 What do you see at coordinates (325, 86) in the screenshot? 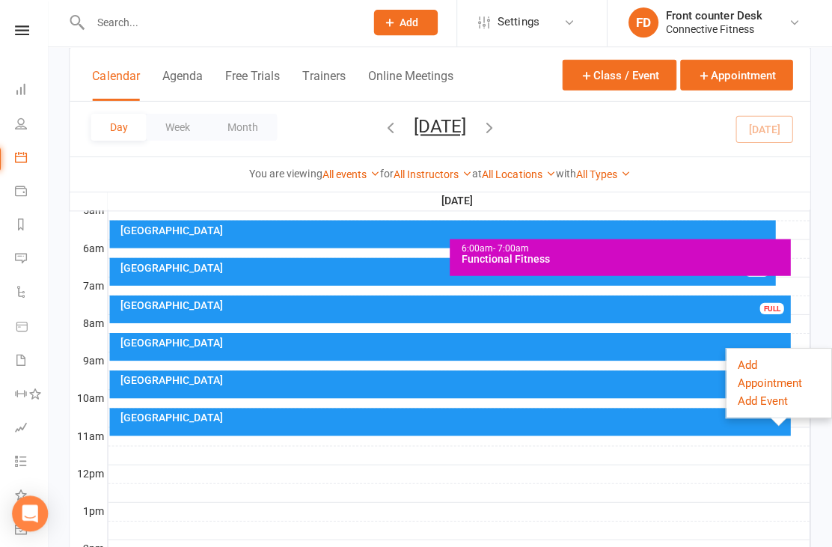
I see `button: Trainers` at bounding box center [325, 86].